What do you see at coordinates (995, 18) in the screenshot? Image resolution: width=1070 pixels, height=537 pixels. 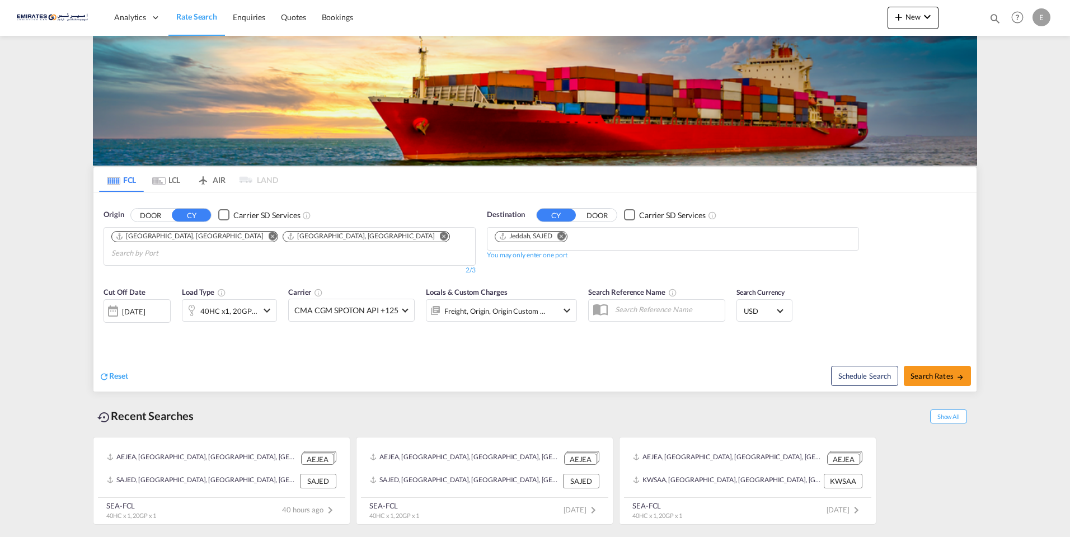 I see `md-icon: icon-magnify` at bounding box center [995, 18].